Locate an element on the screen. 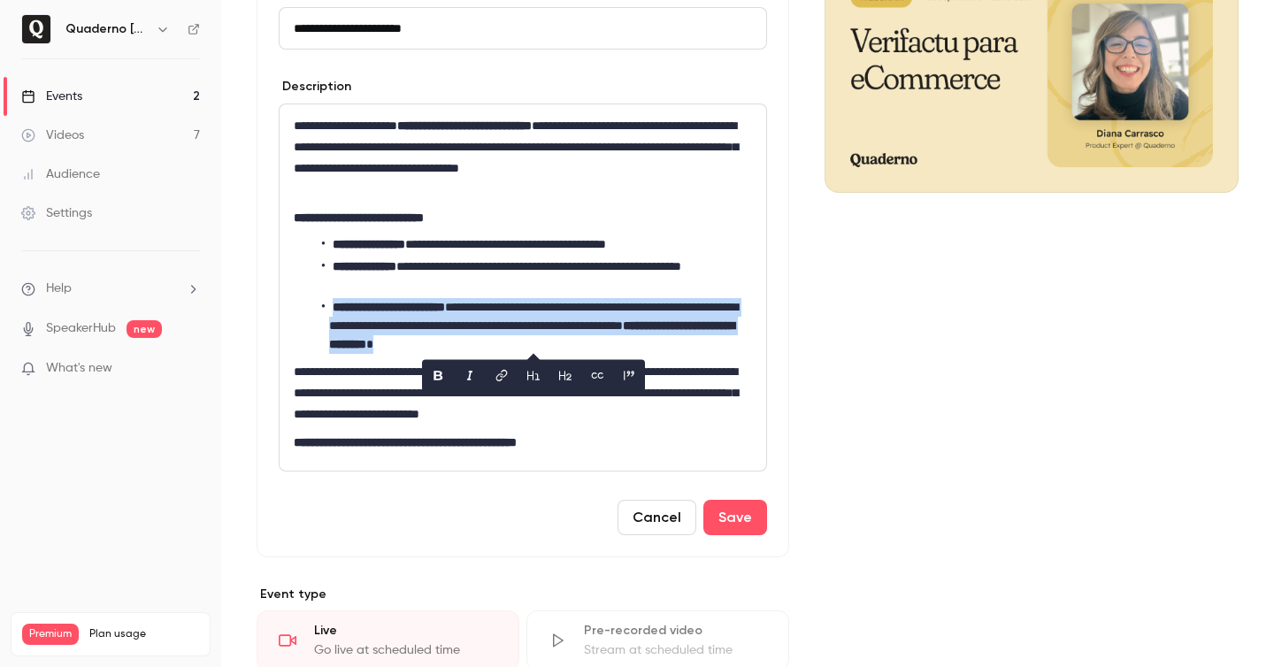 The height and width of the screenshot is (667, 1274). button: link is located at coordinates (502, 376).